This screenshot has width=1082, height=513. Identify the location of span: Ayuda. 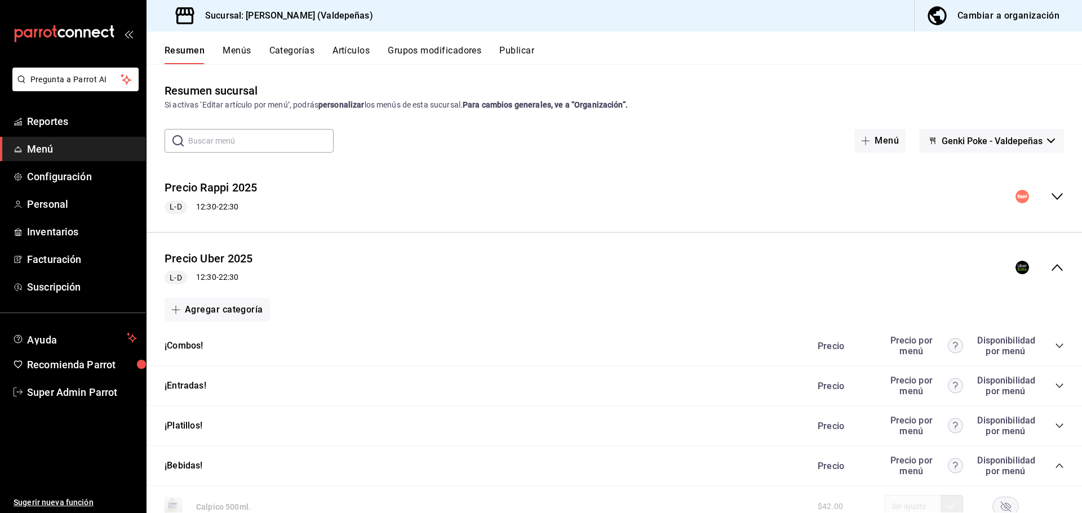
(74, 338).